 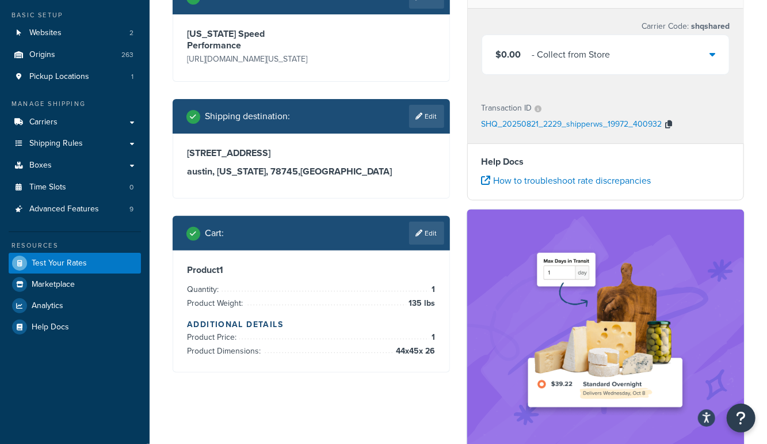 I want to click on img: feature-image-ddt-36eae7f7280da8017bfb280eaccd9c446f90b1fe08728e4019434db127062ab4.png, so click(x=605, y=330).